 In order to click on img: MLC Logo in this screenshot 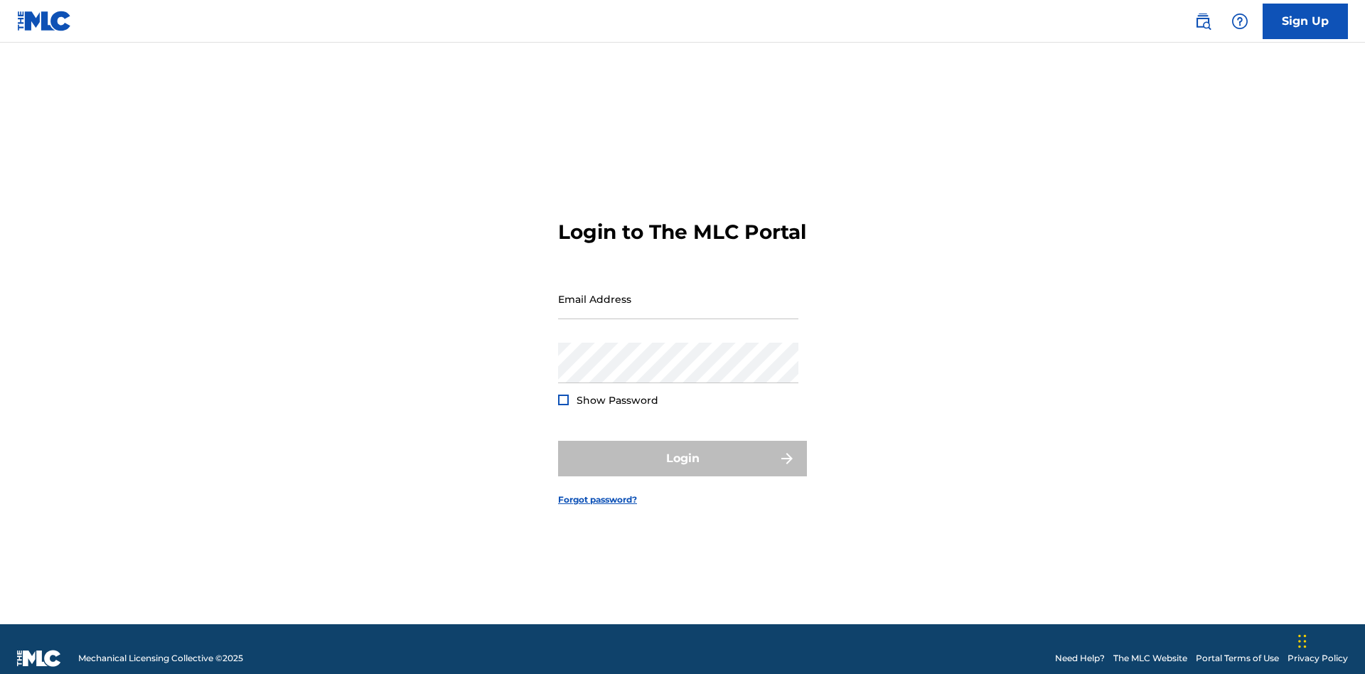, I will do `click(44, 21)`.